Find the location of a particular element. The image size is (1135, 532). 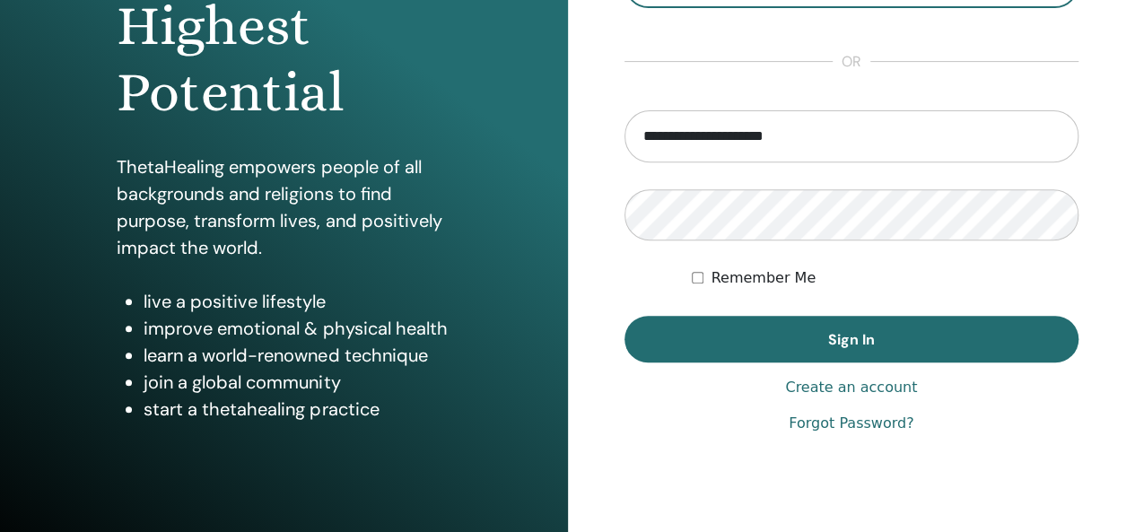

label: Remember Me is located at coordinates (763, 278).